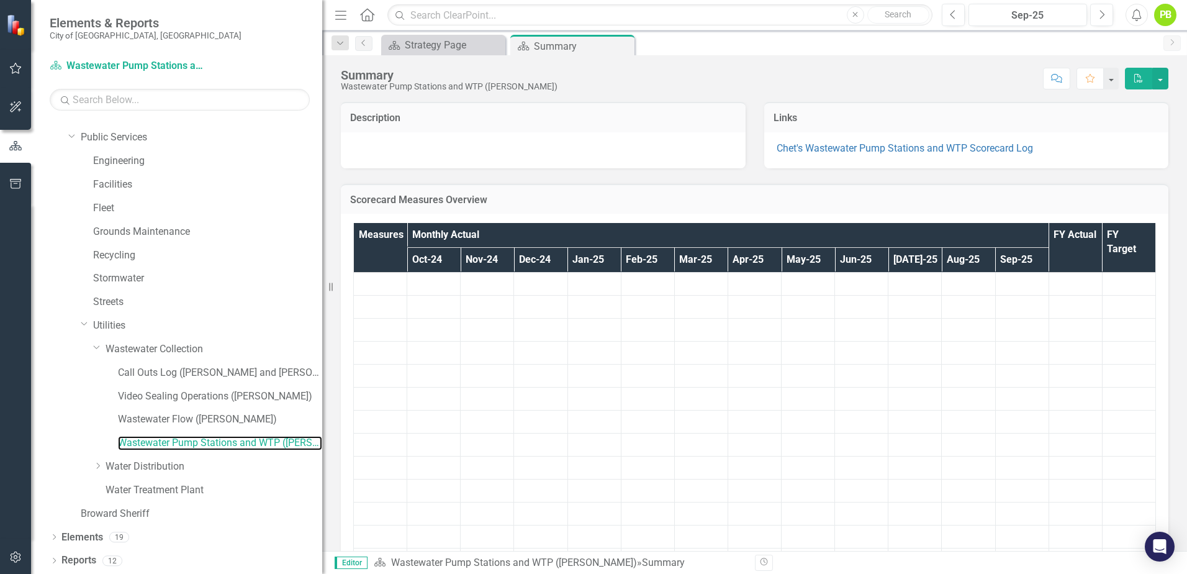 The width and height of the screenshot is (1187, 574). I want to click on div: 12, so click(112, 560).